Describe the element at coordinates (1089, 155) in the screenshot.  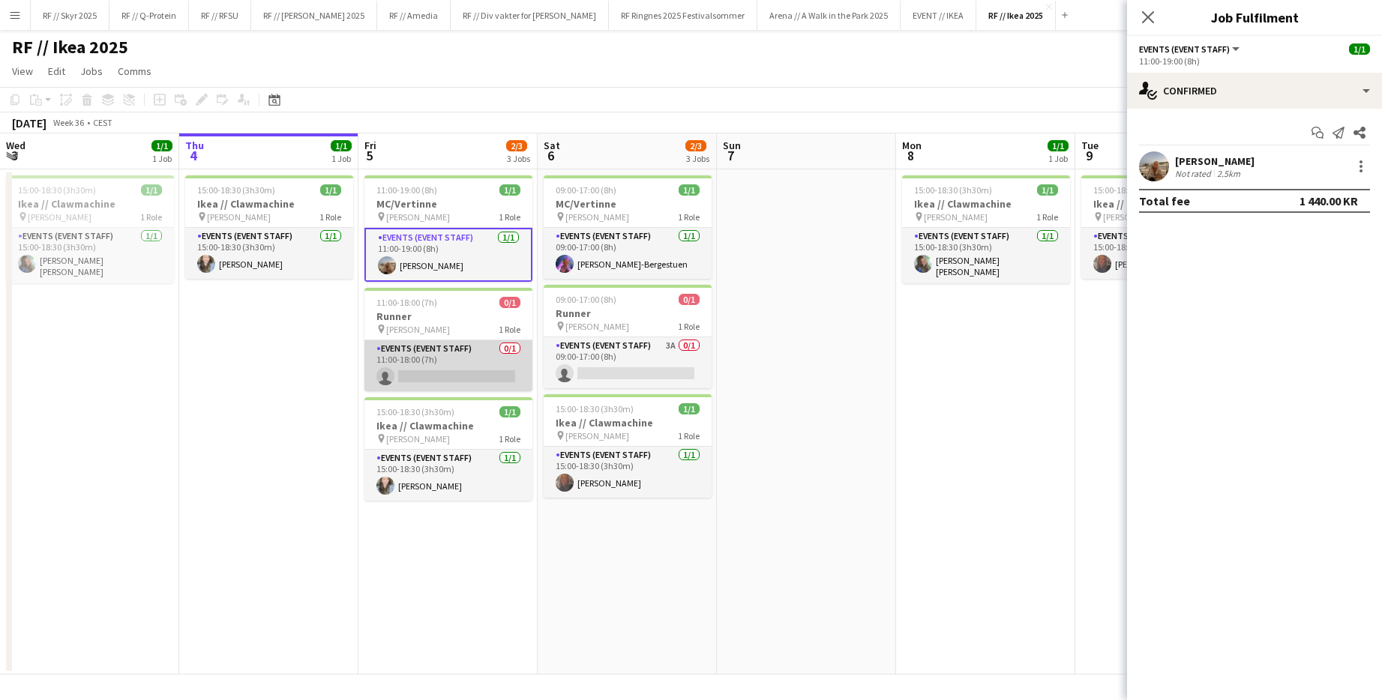
I see `span: 9` at that location.